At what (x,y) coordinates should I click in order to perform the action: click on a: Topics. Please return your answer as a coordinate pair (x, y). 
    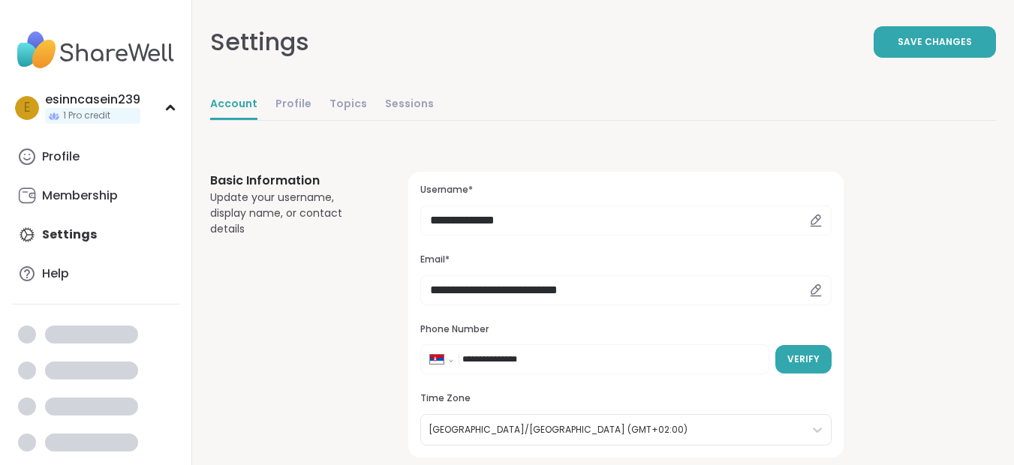
    Looking at the image, I should click on (348, 105).